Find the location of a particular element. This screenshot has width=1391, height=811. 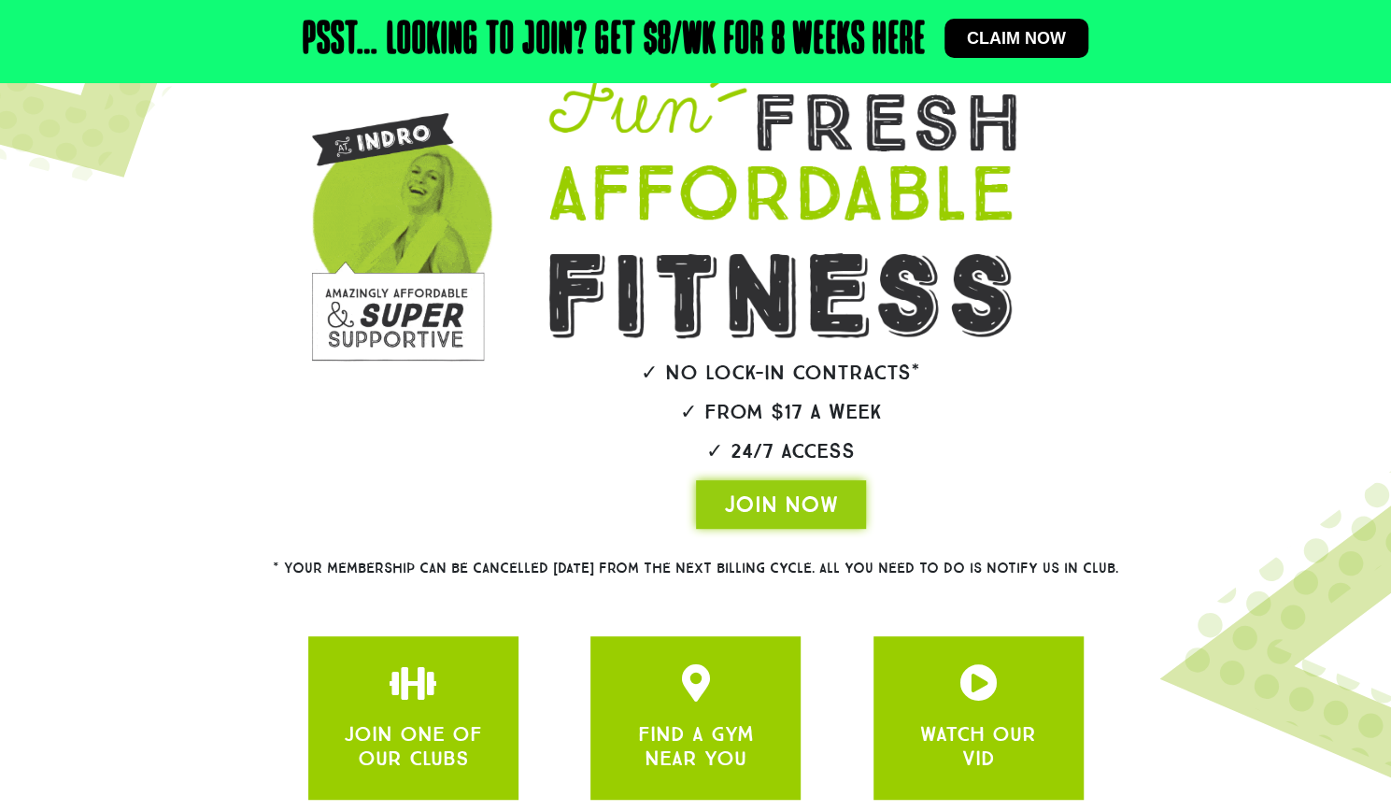

span: JOIN NOW is located at coordinates (781, 504).